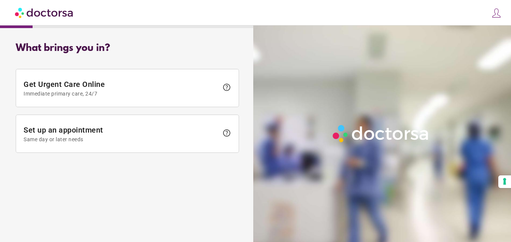 This screenshot has height=242, width=511. Describe the element at coordinates (121, 88) in the screenshot. I see `span: Get Urgent Care Online` at that location.